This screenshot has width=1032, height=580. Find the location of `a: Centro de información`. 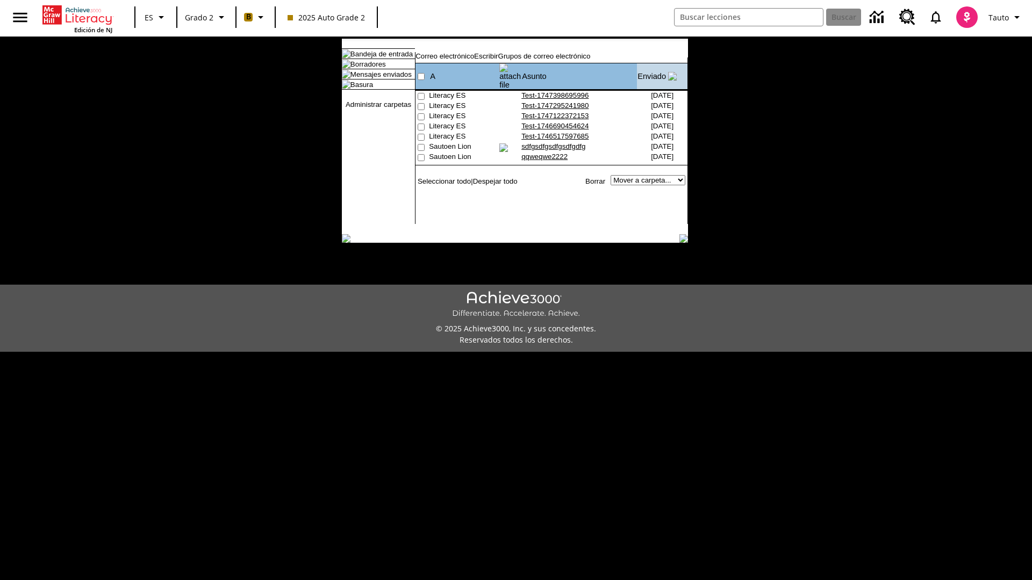

a: Centro de información is located at coordinates (878, 17).